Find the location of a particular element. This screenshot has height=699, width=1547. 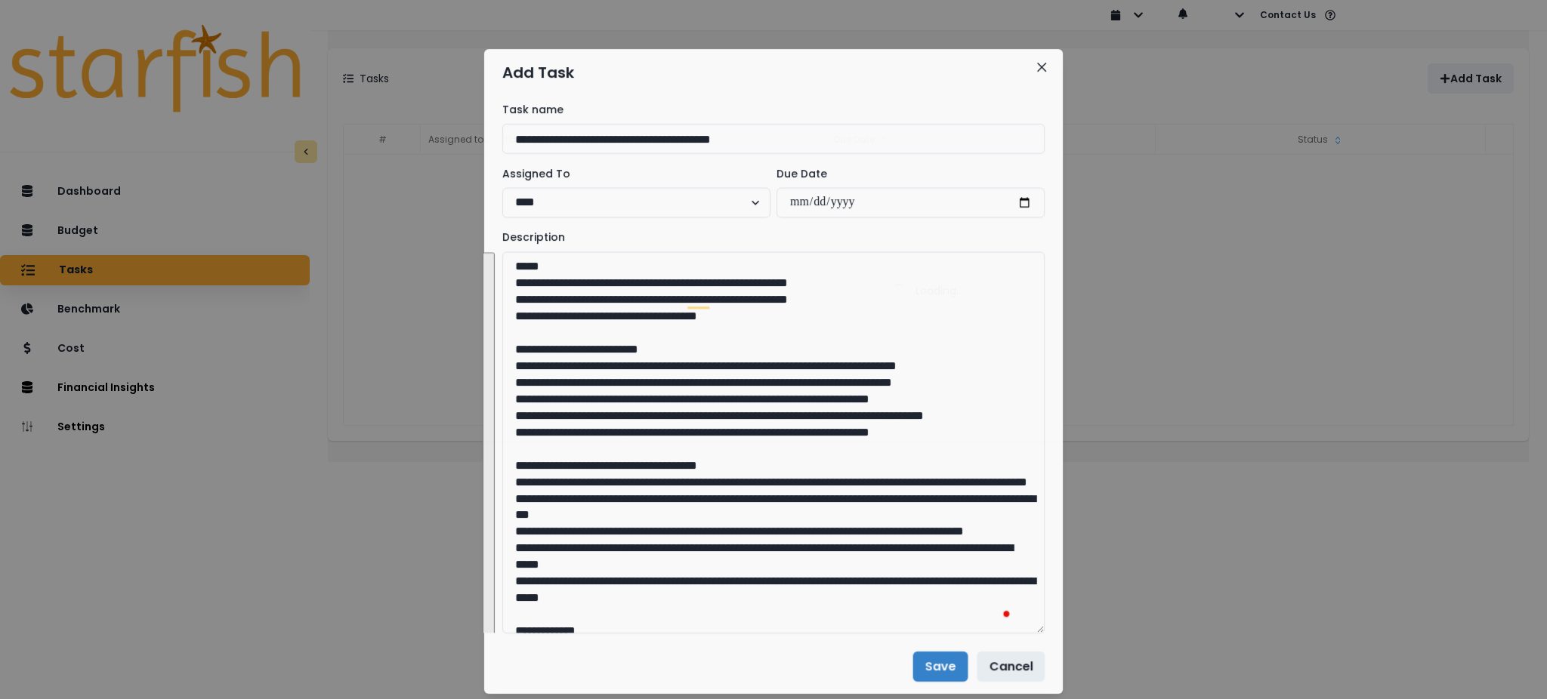

label: Description is located at coordinates (769, 237).